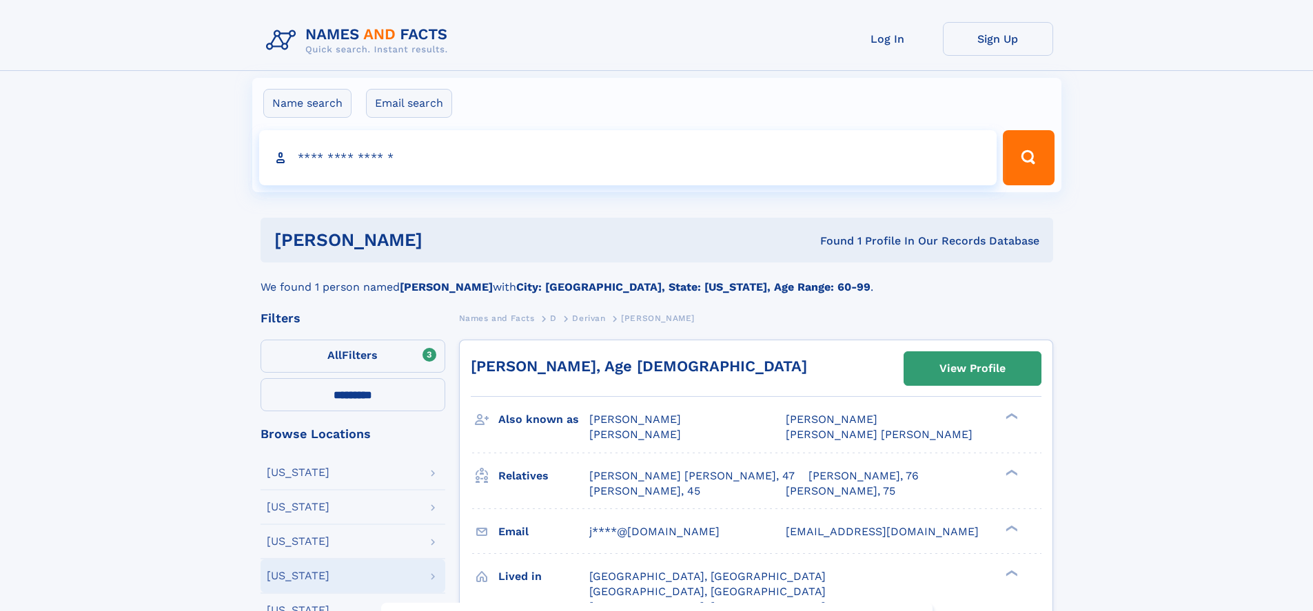  I want to click on a: D, so click(553, 318).